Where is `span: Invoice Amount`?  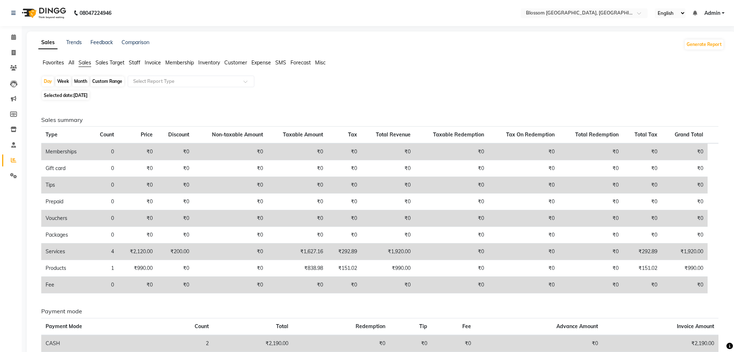
span: Invoice Amount is located at coordinates (695, 326).